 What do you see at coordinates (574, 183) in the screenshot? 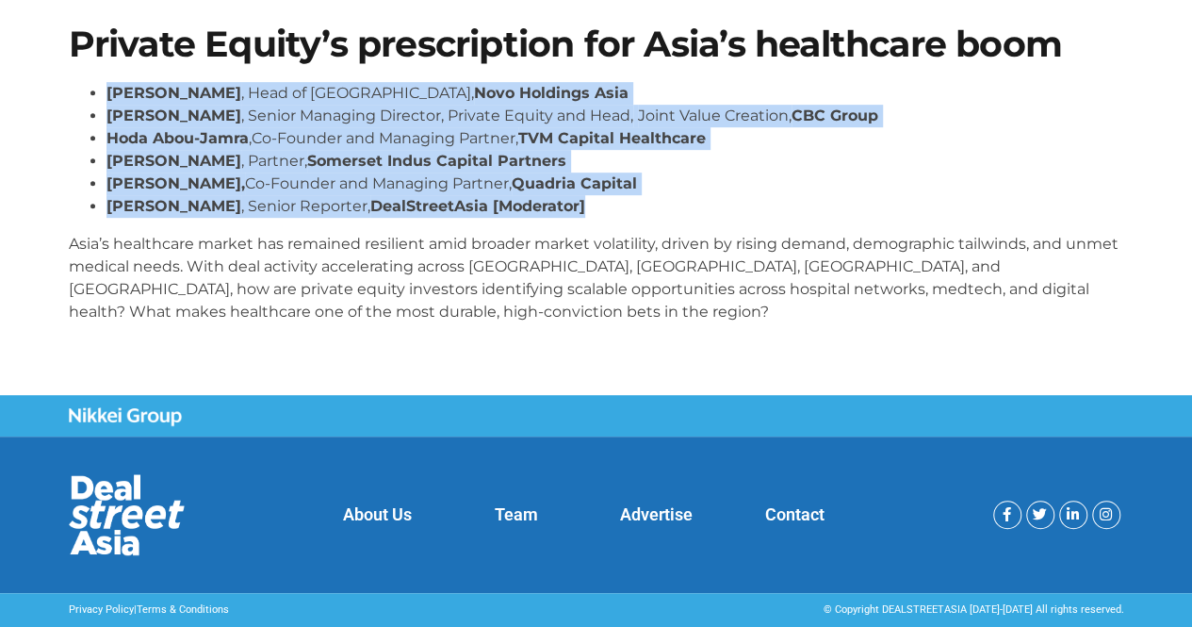
I see `strong: Quadria Capital` at bounding box center [574, 183].